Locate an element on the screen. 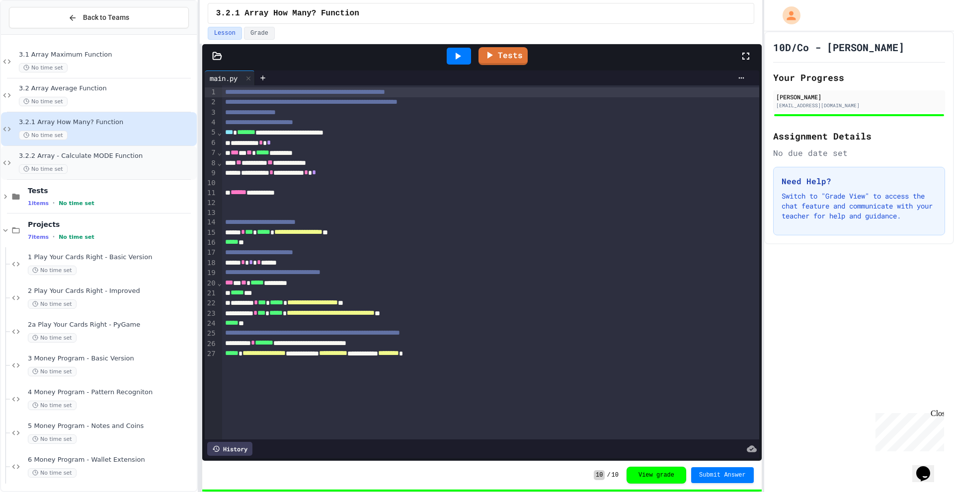  span: 3.2.2 Array - Calculate MODE Function is located at coordinates (107, 156).